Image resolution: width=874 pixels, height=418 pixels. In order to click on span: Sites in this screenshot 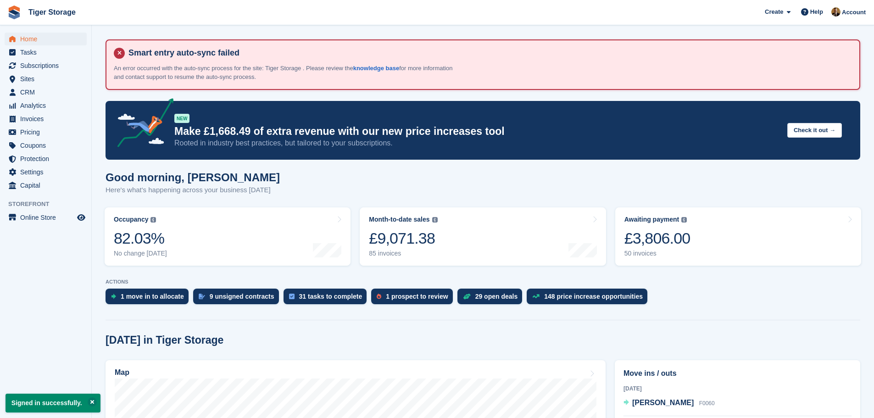, I will do `click(48, 79)`.